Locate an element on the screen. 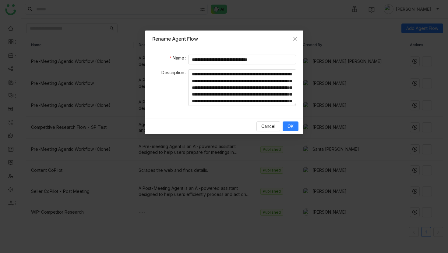  button: Close is located at coordinates (295, 39).